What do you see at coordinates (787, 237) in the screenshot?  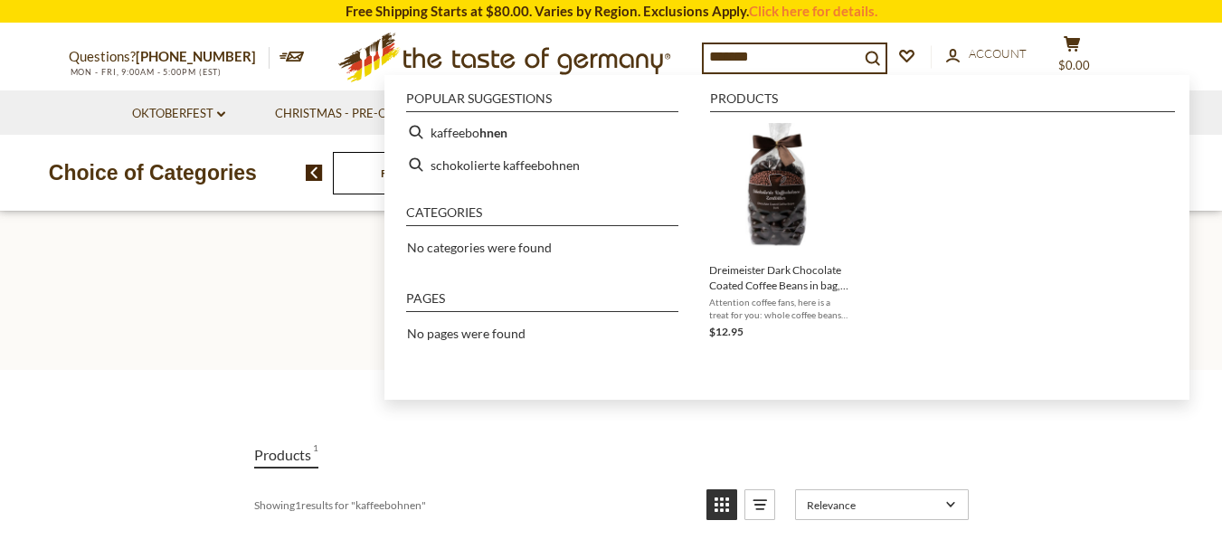 I see `div: Instant Search Results` at bounding box center [787, 237].